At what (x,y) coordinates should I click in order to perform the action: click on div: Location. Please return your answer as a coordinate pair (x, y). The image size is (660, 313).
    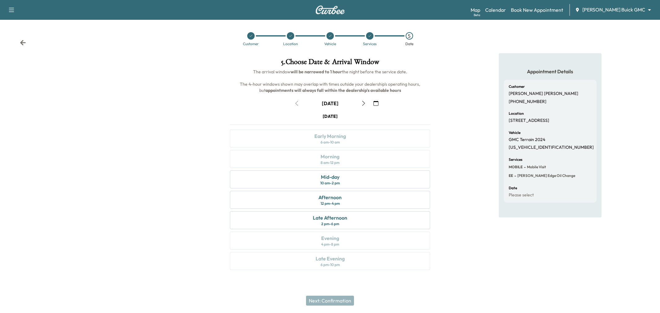
    Looking at the image, I should click on (290, 44).